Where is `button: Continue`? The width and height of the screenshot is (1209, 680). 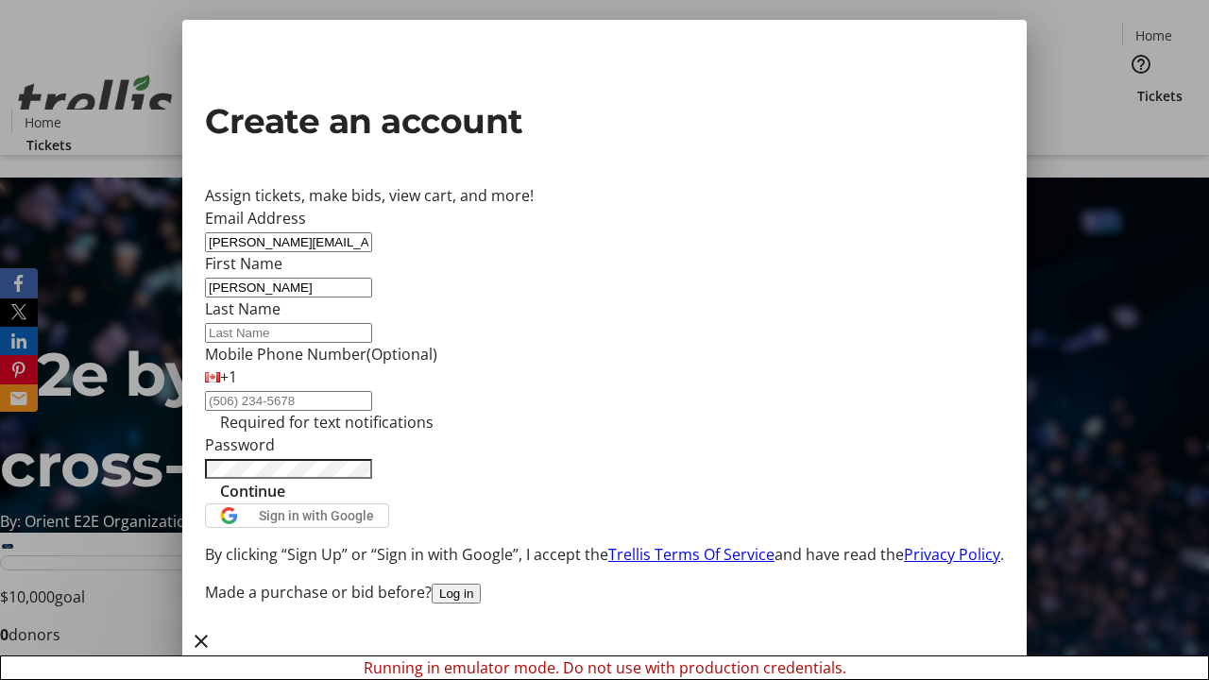 button: Continue is located at coordinates (252, 491).